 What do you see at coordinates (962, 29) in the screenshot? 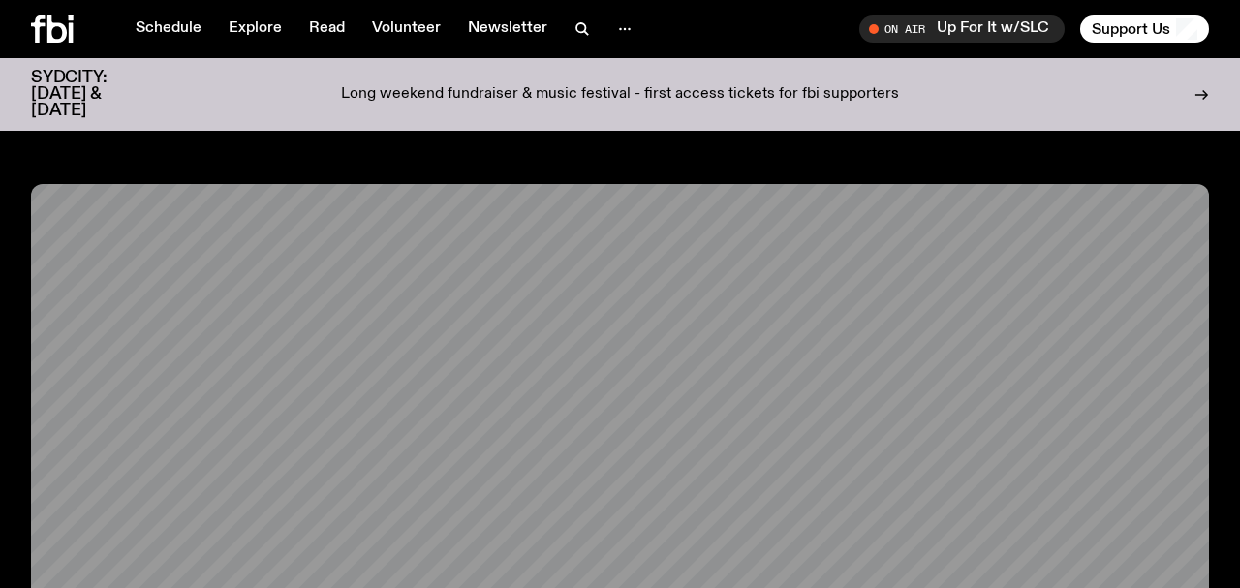
I see `button: On AirUp For It w/SLC` at bounding box center [962, 29].